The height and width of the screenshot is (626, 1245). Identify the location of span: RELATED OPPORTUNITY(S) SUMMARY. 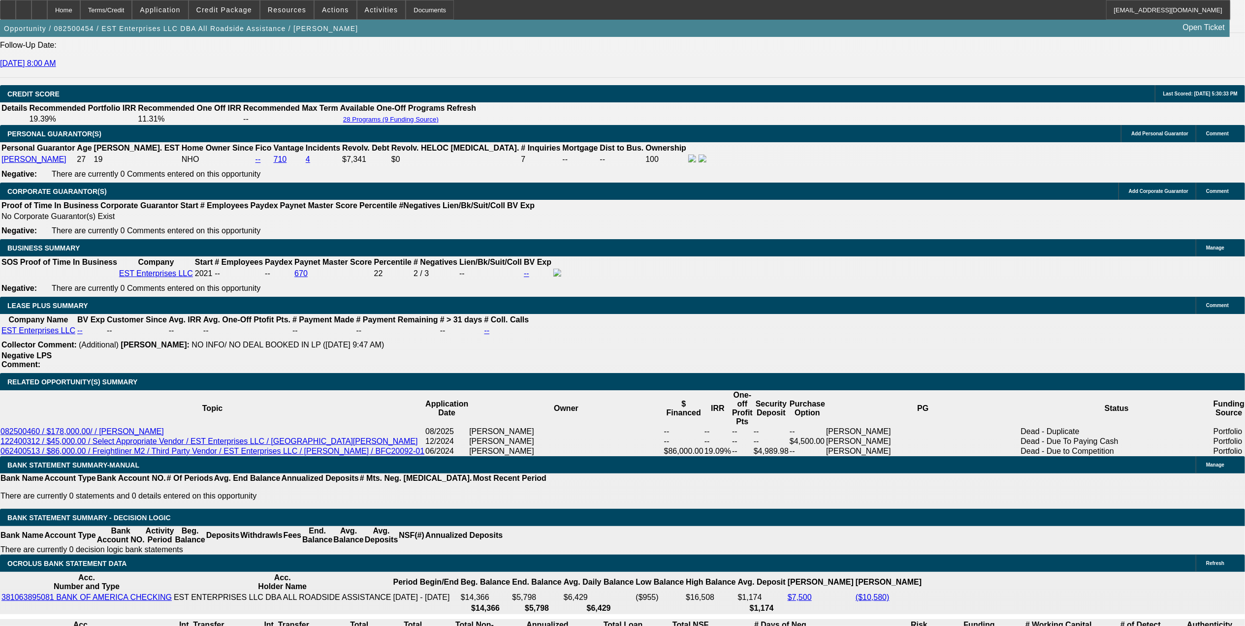
(72, 382).